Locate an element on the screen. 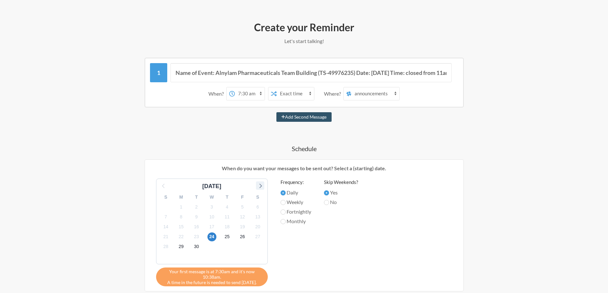 This screenshot has height=293, width=608. span: Your first message is at 7:30am and it's now 10:38am. is located at coordinates (212, 274).